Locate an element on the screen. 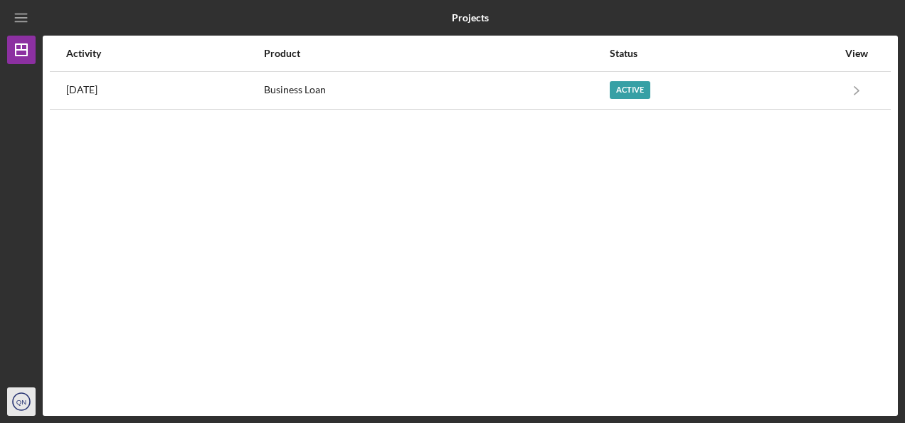  div: Activity is located at coordinates (164, 53).